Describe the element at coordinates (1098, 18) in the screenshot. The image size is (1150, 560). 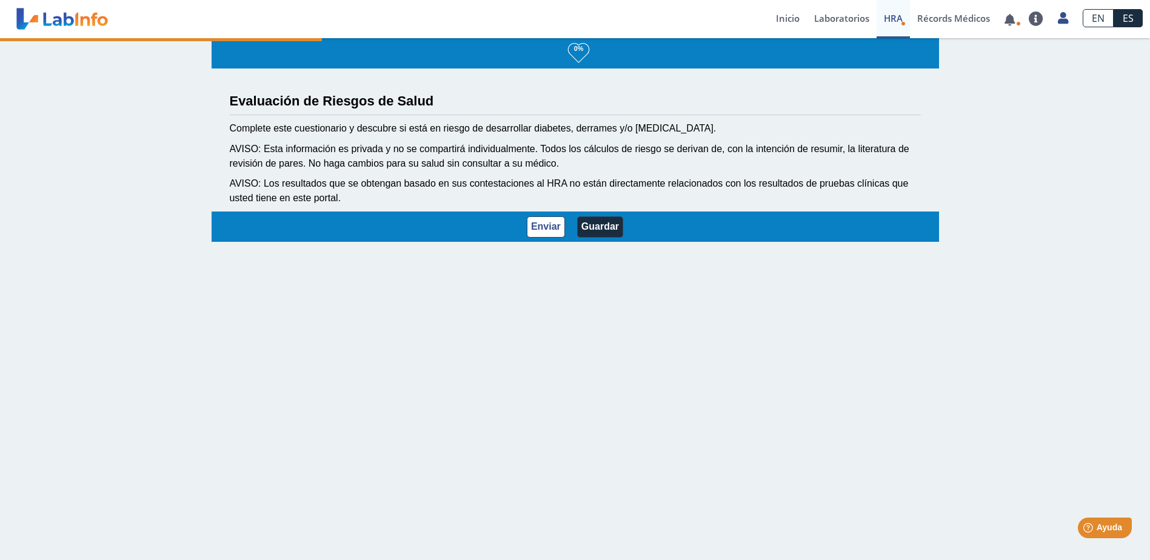
I see `a: EN` at that location.